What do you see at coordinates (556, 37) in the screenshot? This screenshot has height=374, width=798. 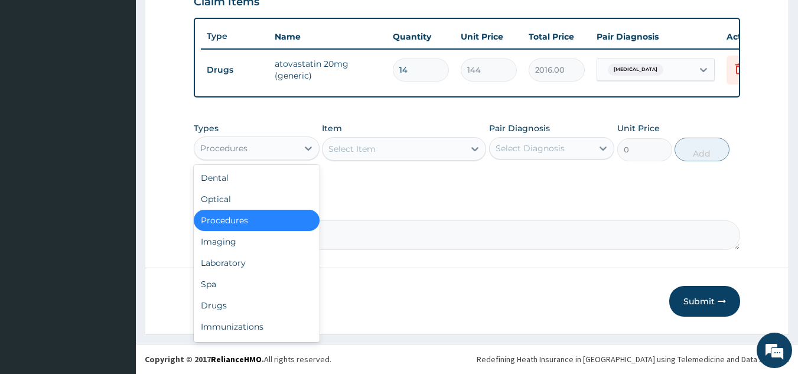 I see `th: Total Price` at bounding box center [556, 37].